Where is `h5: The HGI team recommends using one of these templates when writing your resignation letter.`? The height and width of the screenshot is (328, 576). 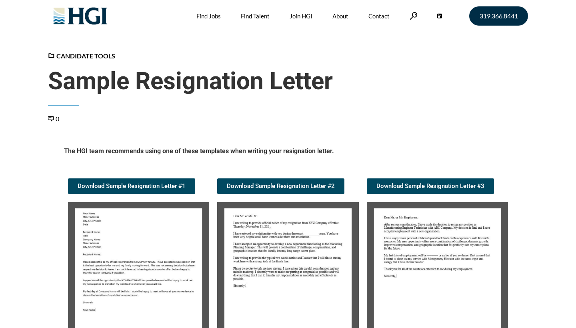
h5: The HGI team recommends using one of these templates when writing your resignation letter. is located at coordinates (288, 152).